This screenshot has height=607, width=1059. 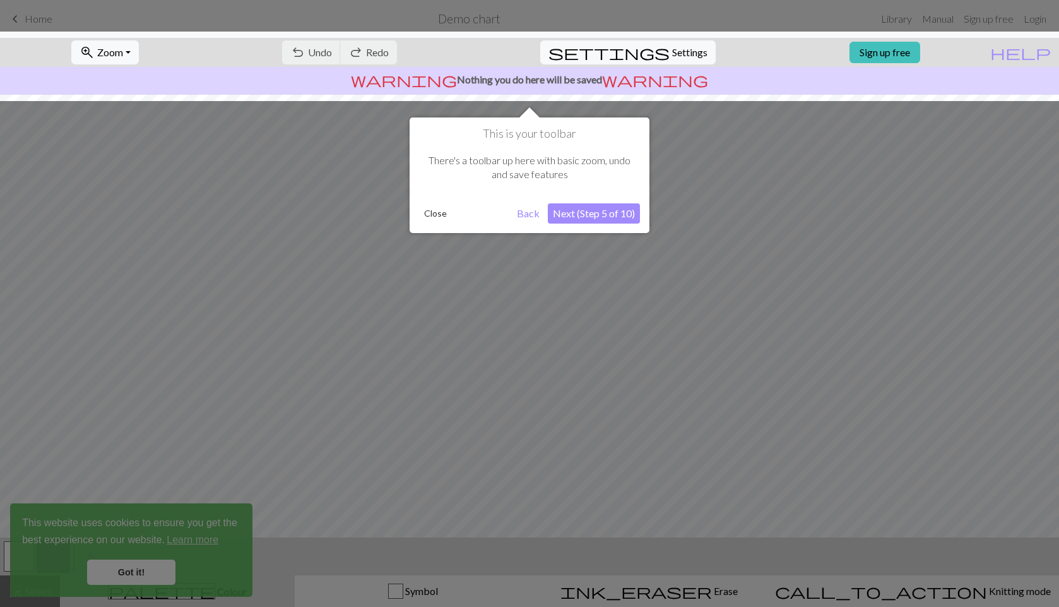 What do you see at coordinates (436, 213) in the screenshot?
I see `button: Close` at bounding box center [436, 213].